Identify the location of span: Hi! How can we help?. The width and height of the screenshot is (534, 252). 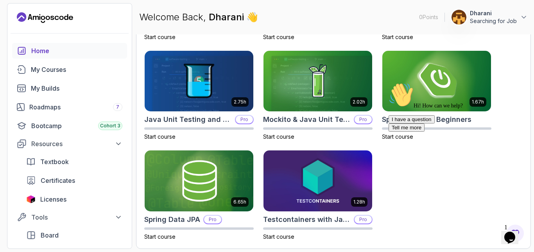
(40, 26).